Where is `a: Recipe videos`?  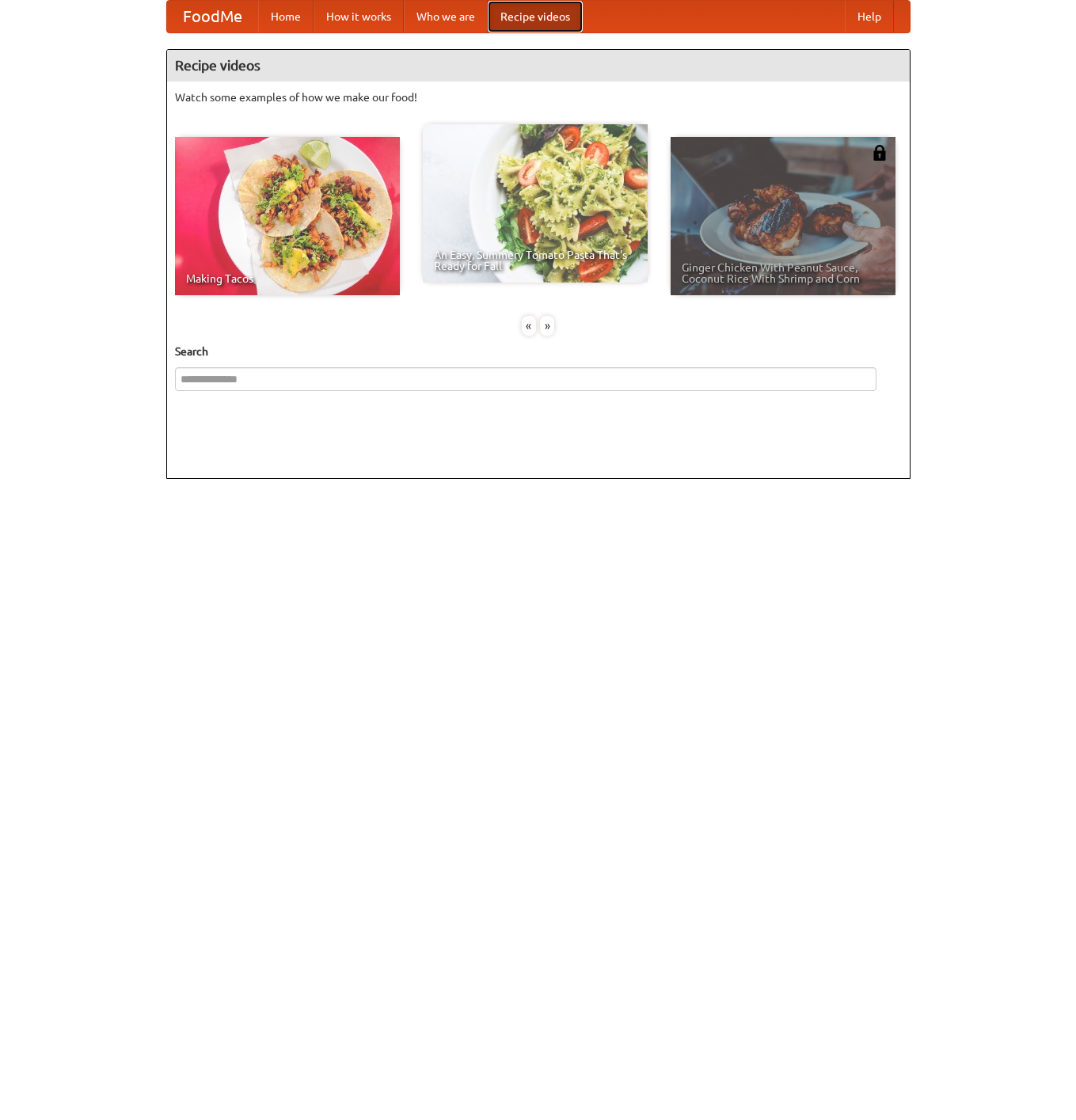
a: Recipe videos is located at coordinates (535, 17).